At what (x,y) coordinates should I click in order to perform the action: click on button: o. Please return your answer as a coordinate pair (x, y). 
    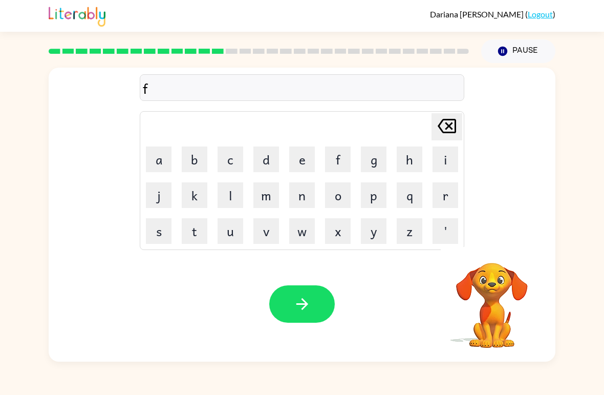
    Looking at the image, I should click on (338, 195).